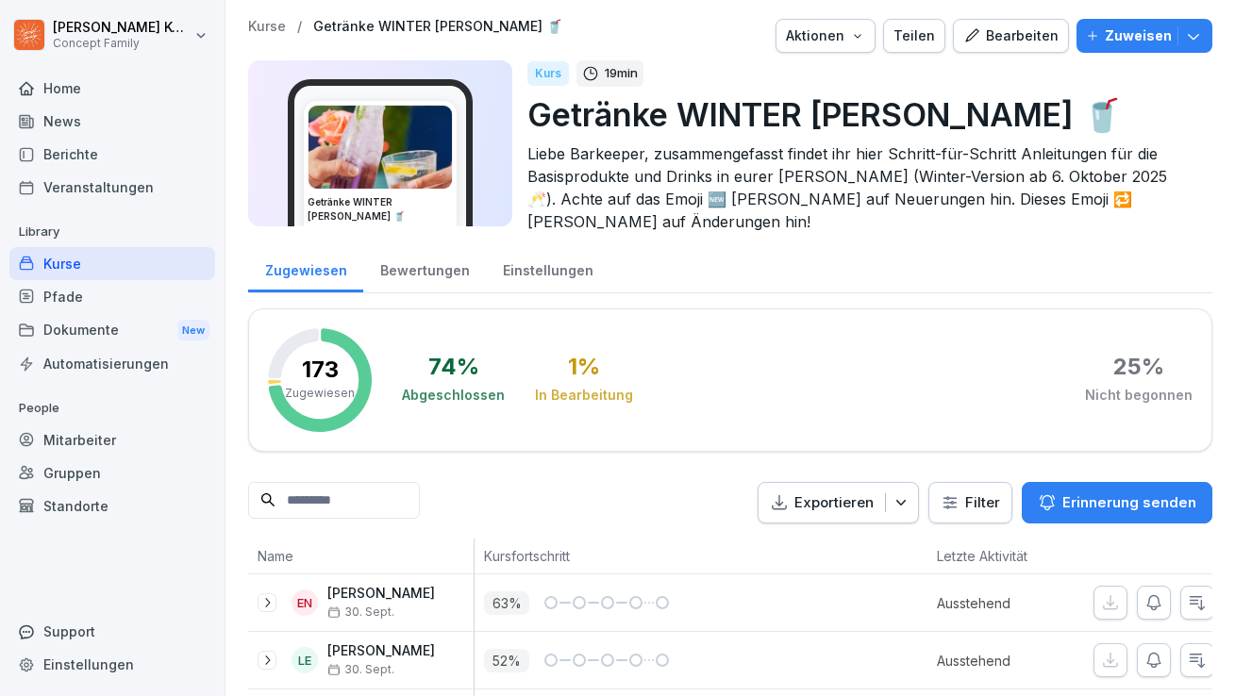 This screenshot has width=1235, height=696. What do you see at coordinates (112, 88) in the screenshot?
I see `a: Home` at bounding box center [112, 88].